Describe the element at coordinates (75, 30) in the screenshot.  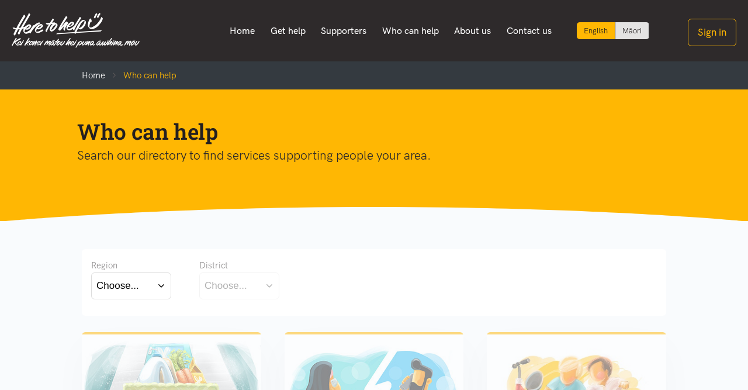
I see `img: Home` at that location.